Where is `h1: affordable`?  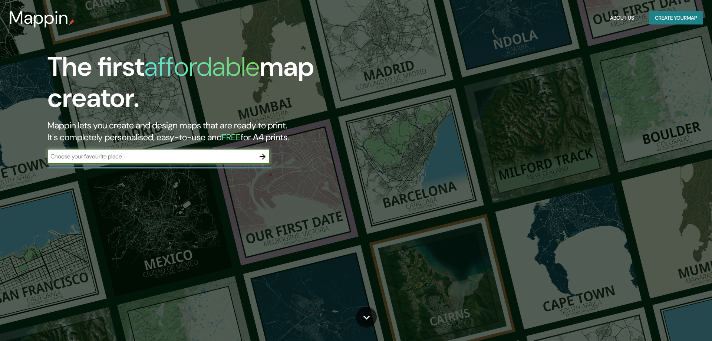 h1: affordable is located at coordinates (202, 66).